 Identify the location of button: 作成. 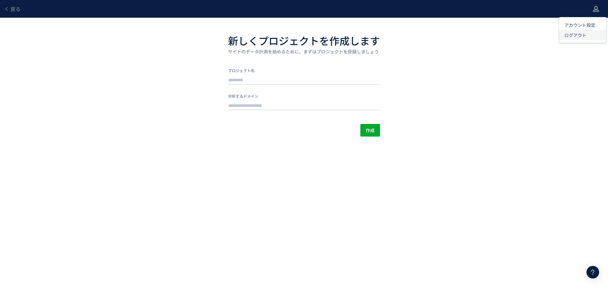
(370, 130).